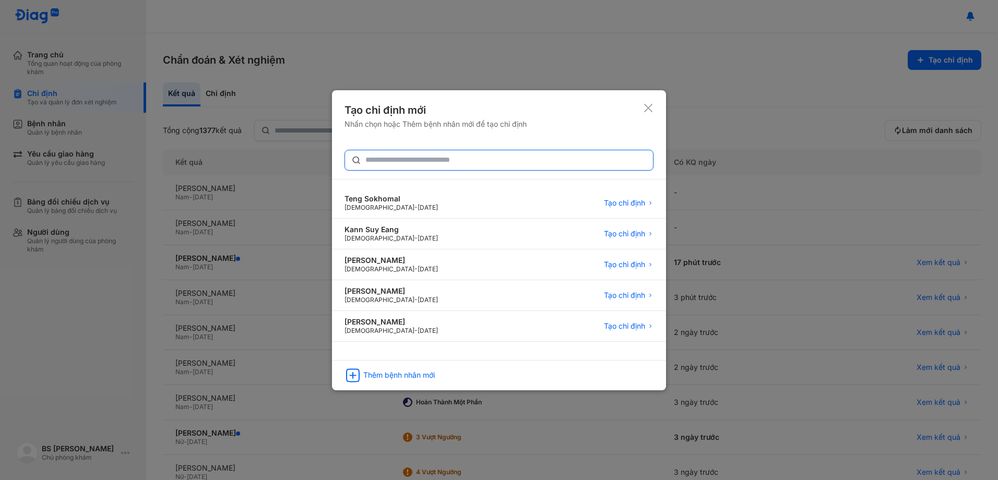 The width and height of the screenshot is (998, 480). What do you see at coordinates (435, 124) in the screenshot?
I see `div: Nhấn chọn hoặc Thêm bệnh nhân mới để tạo chỉ định` at bounding box center [435, 124].